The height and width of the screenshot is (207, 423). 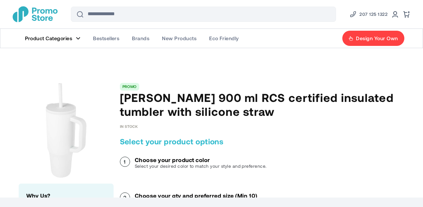 What do you see at coordinates (129, 86) in the screenshot?
I see `a: PROMO` at bounding box center [129, 86].